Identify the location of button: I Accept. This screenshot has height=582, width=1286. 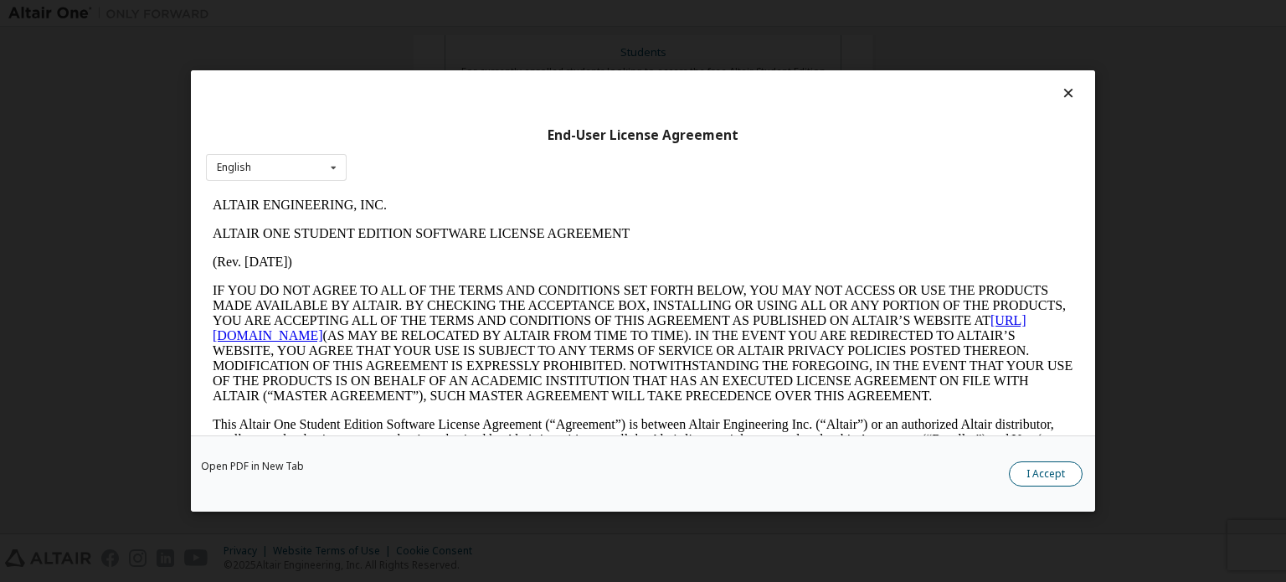
(1046, 474).